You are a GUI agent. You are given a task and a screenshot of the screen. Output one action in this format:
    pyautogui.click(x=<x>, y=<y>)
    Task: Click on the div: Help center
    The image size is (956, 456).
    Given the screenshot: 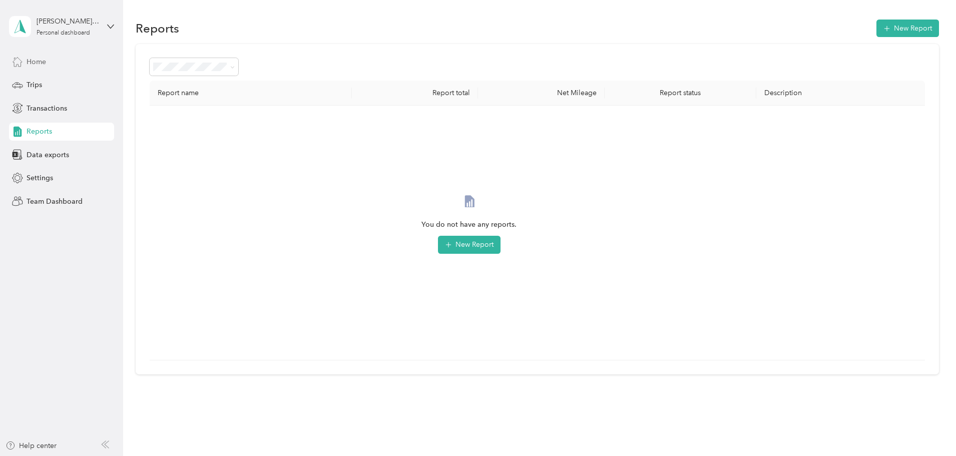 What is the action you would take?
    pyautogui.click(x=31, y=446)
    